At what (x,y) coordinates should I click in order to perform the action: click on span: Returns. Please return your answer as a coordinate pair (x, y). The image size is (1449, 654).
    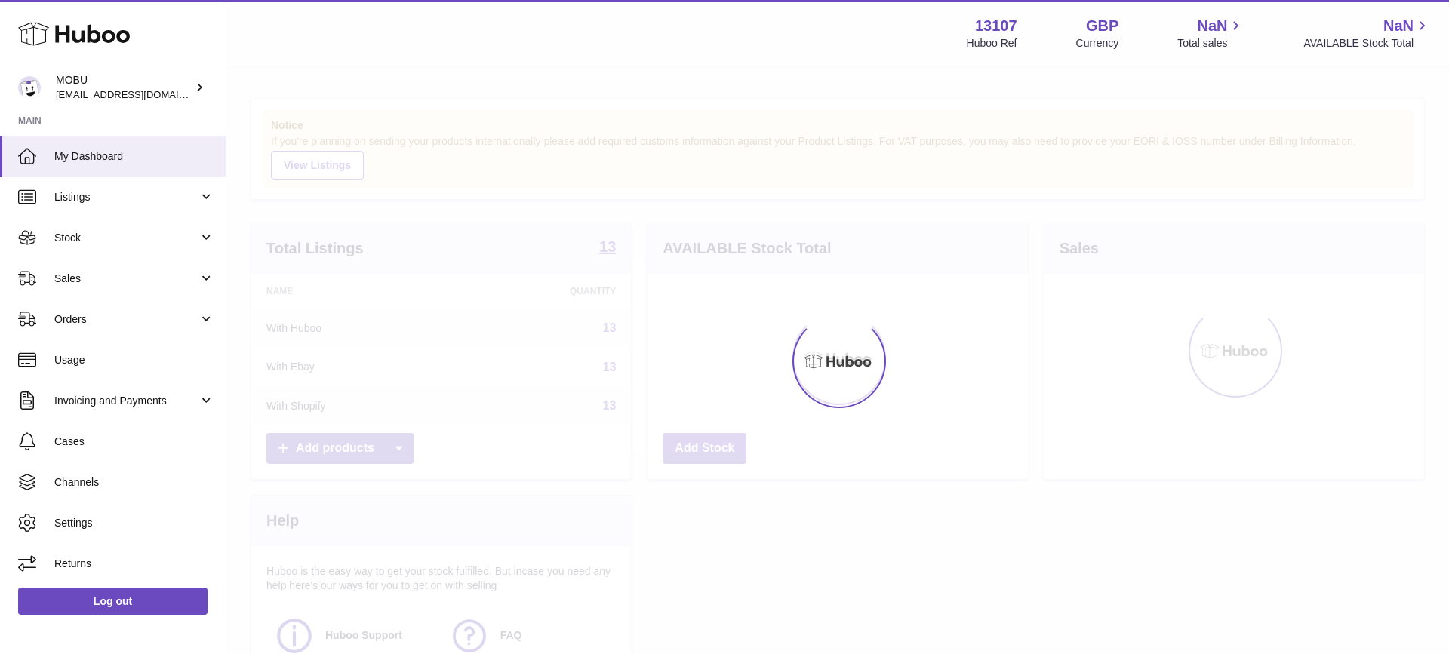
    Looking at the image, I should click on (134, 564).